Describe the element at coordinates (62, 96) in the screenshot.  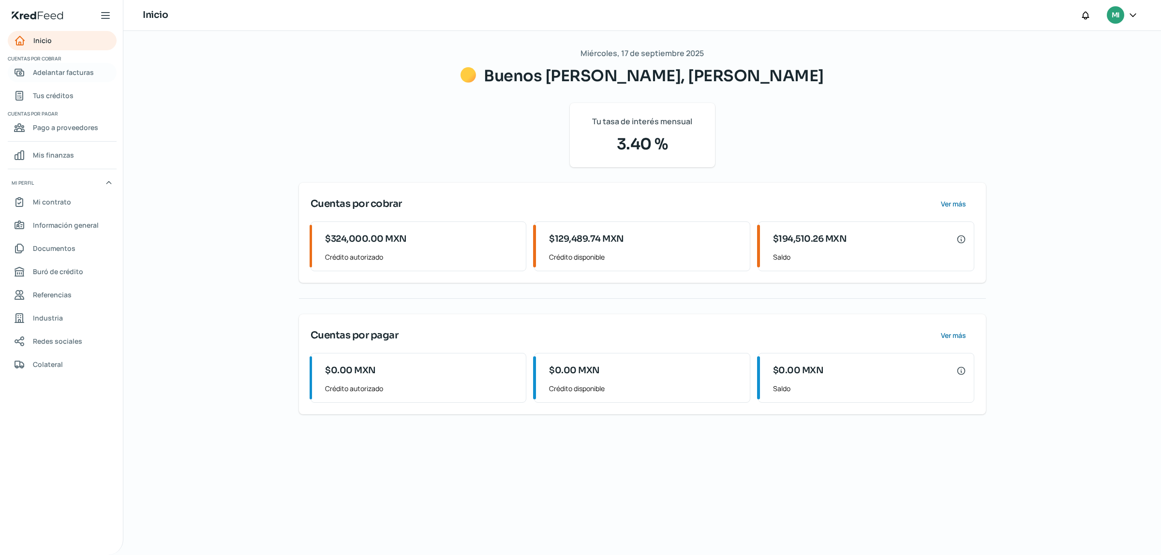
I see `a: Tus créditos` at that location.